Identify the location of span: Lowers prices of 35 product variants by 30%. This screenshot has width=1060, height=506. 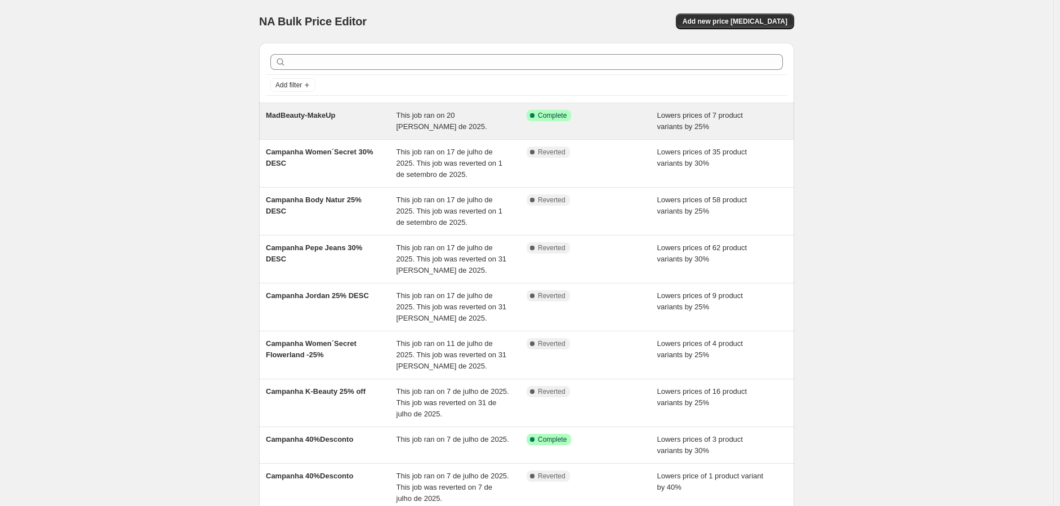
(702, 157).